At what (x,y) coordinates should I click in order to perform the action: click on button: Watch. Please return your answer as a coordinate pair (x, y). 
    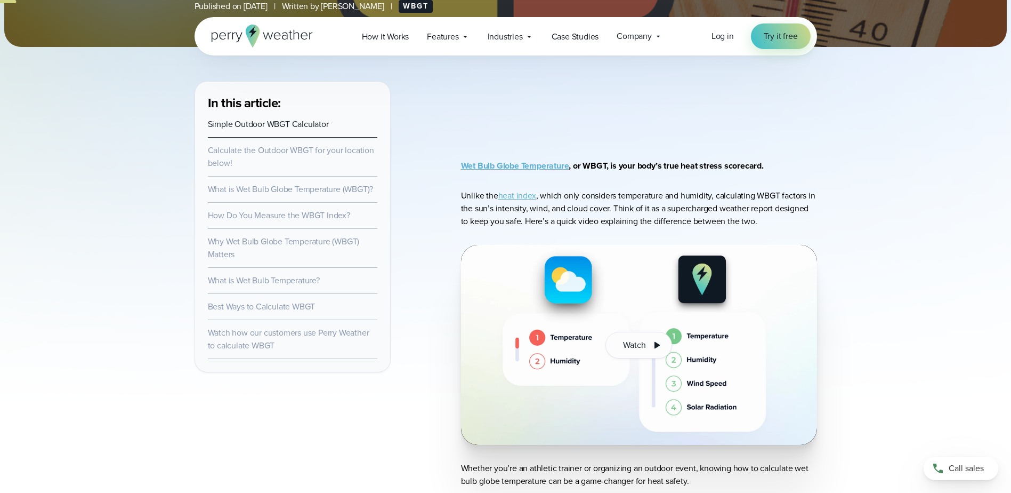
    Looking at the image, I should click on (639, 345).